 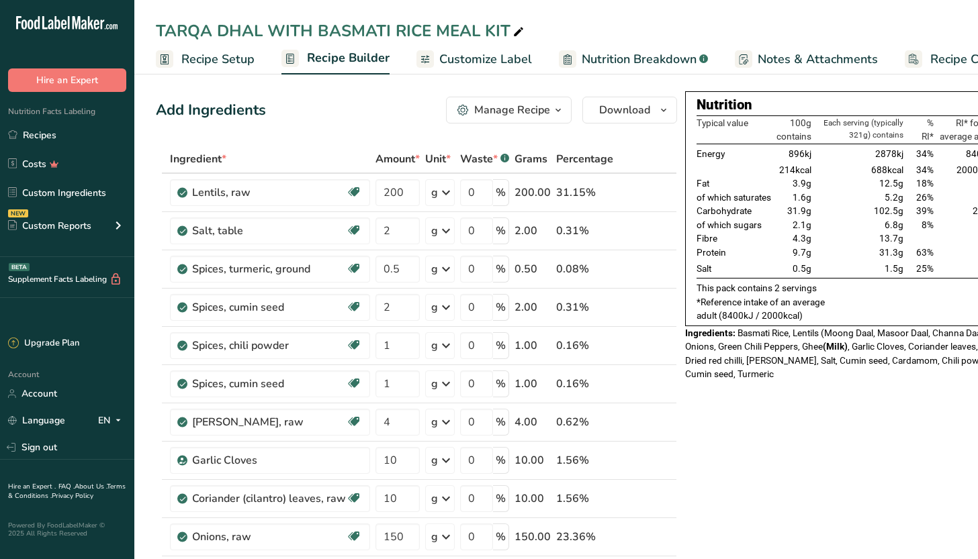 What do you see at coordinates (795, 170) in the screenshot?
I see `span: 214kcal` at bounding box center [795, 170].